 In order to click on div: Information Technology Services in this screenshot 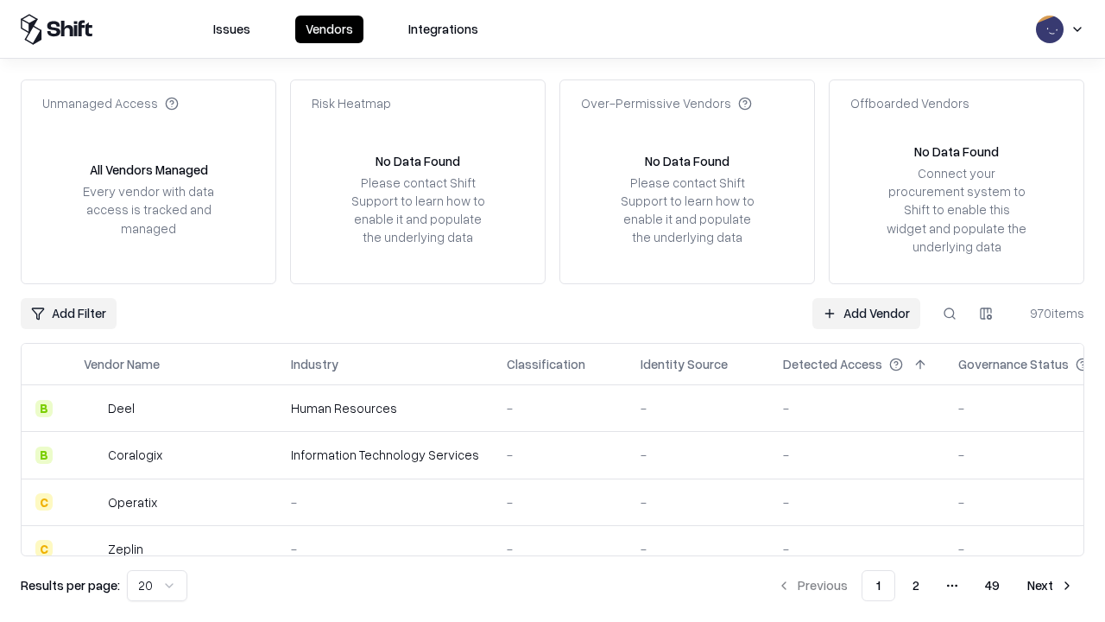, I will do `click(385, 454)`.